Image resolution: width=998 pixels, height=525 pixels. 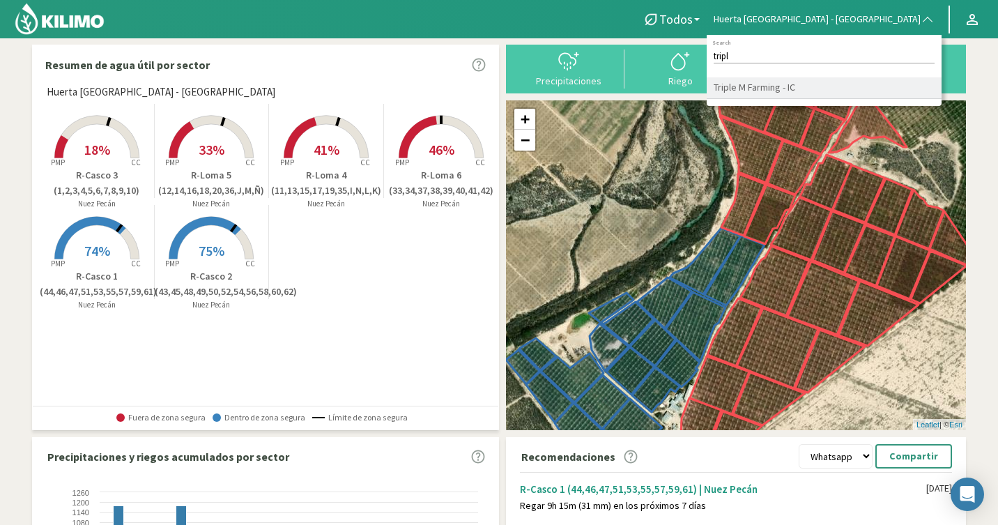 I want to click on a: Leaflet, so click(x=927, y=424).